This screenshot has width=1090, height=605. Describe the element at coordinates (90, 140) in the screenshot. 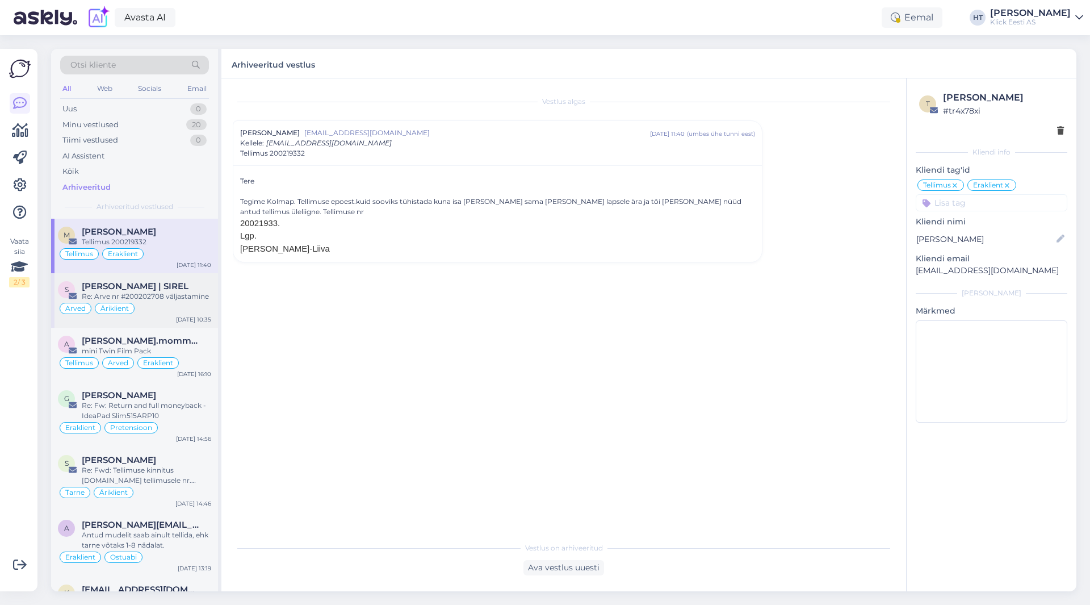

I see `div: Tiimi vestlused` at that location.